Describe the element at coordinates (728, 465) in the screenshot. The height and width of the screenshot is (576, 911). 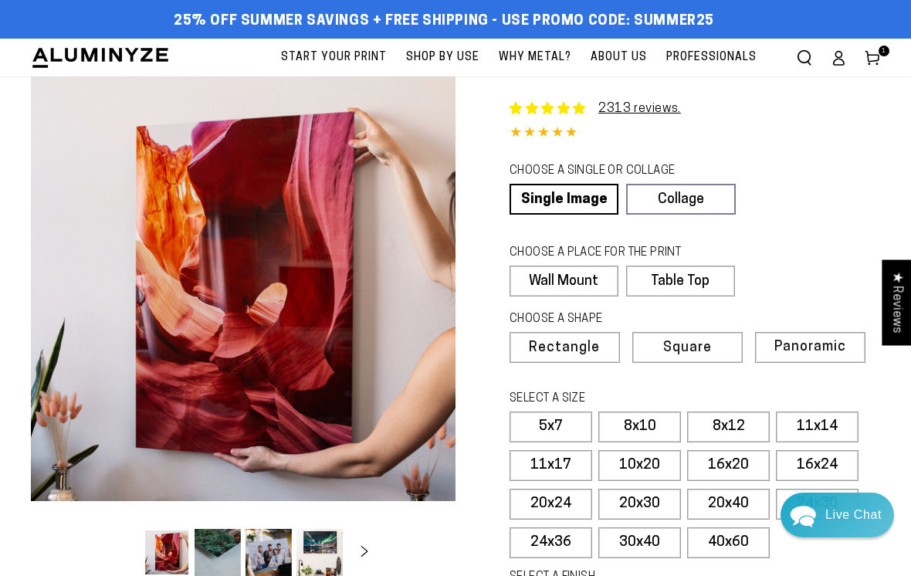
I see `label: 16x20` at that location.